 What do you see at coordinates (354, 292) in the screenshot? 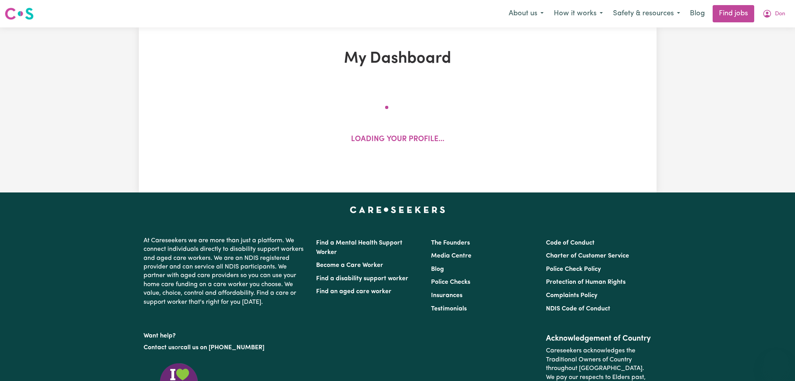
I see `a: Find an aged care worker` at bounding box center [354, 292].